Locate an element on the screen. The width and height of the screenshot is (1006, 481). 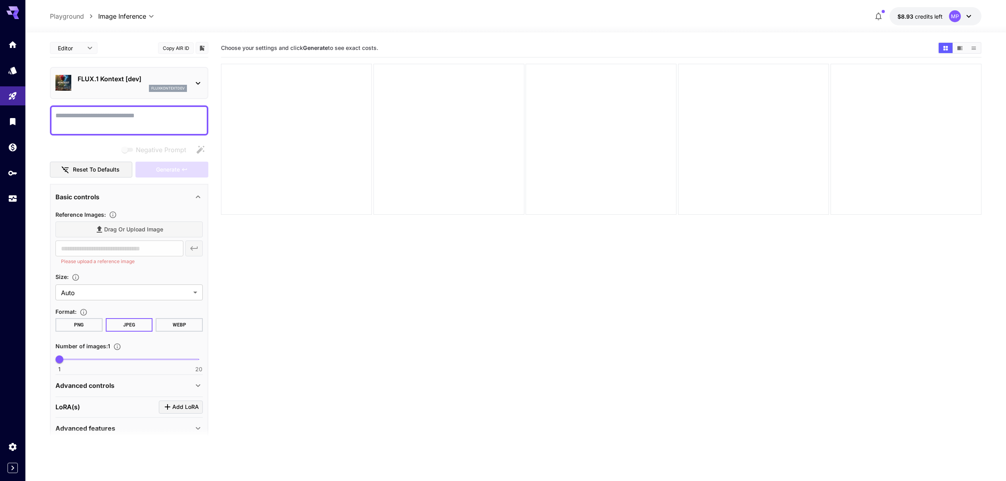
a: Playground is located at coordinates (67, 16).